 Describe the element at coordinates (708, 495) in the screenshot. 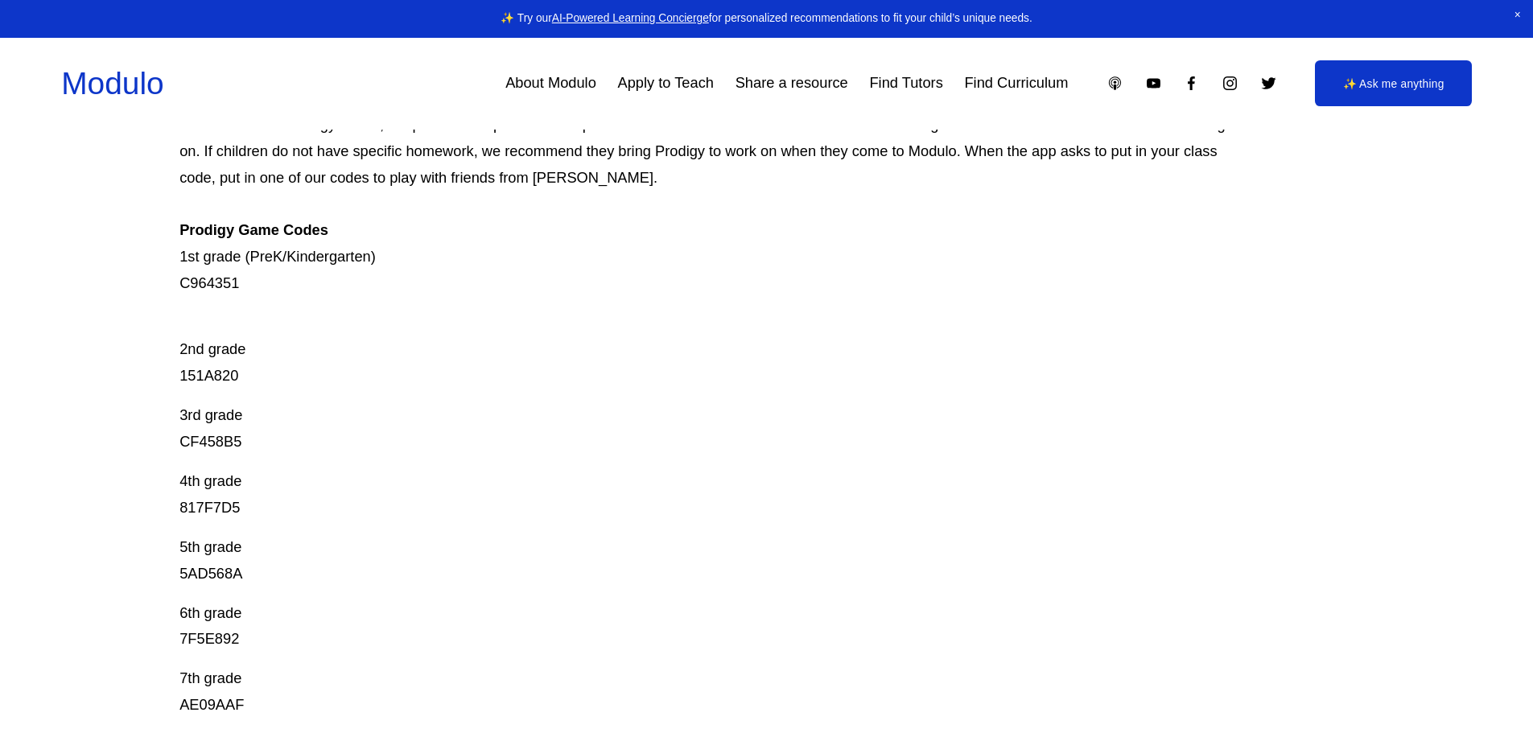

I see `p: 4th grade 817F7D5` at that location.